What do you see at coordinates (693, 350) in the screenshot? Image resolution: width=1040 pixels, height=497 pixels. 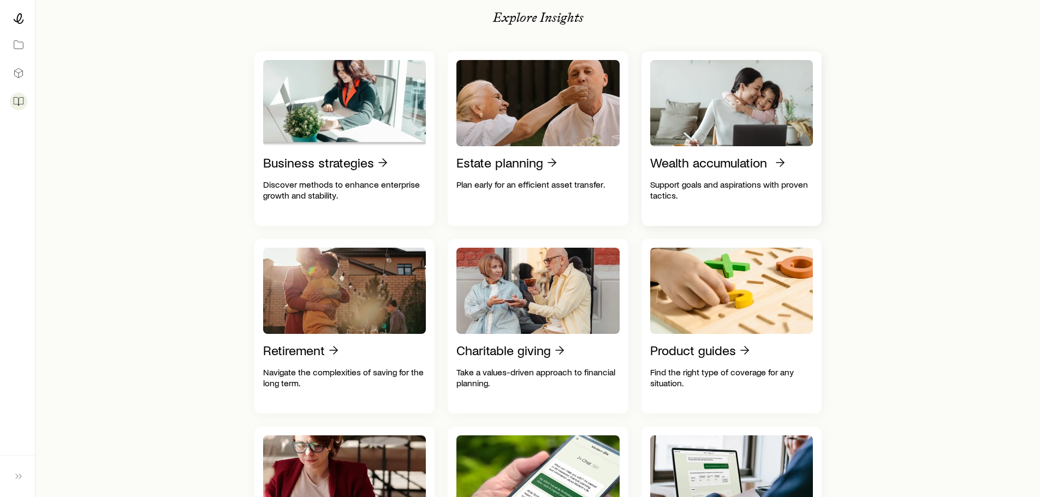 I see `p: Product guides` at bounding box center [693, 350].